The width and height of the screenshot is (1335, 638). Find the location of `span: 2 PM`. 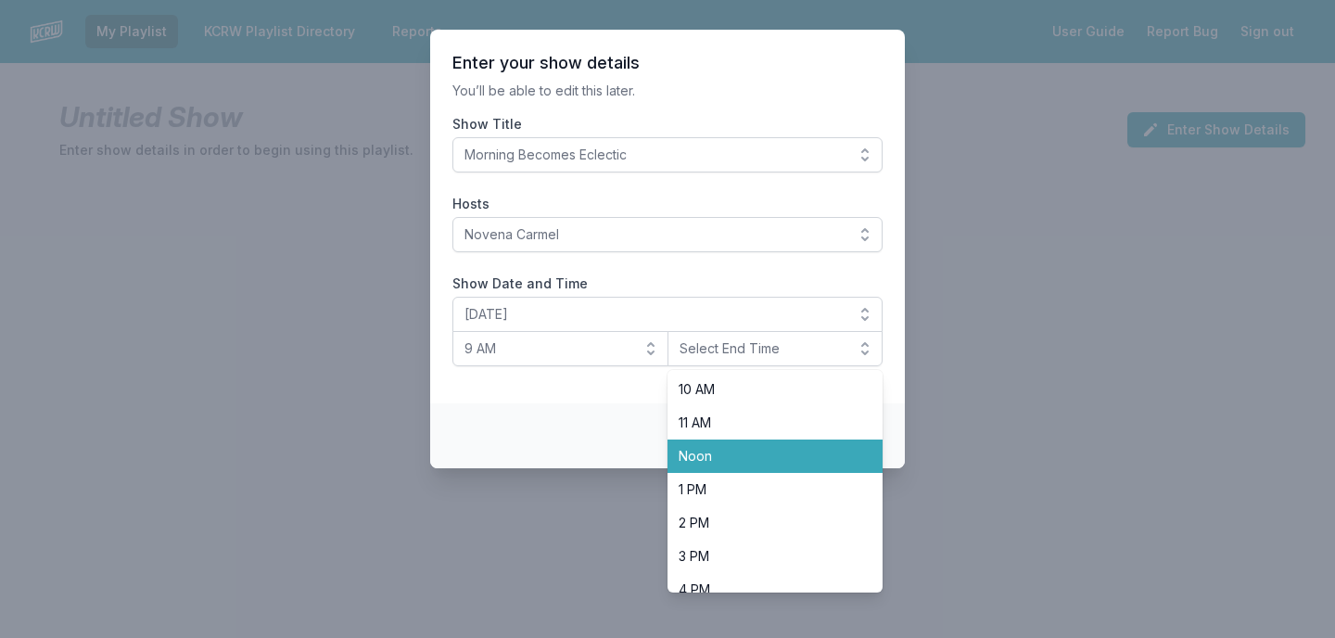

span: 2 PM is located at coordinates (764, 523).